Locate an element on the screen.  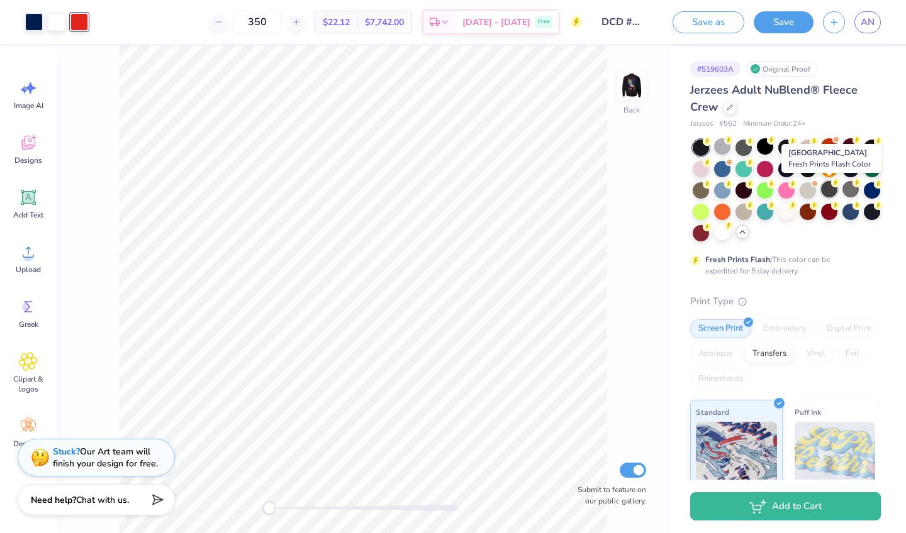
div: Accessibility label is located at coordinates (269, 508).